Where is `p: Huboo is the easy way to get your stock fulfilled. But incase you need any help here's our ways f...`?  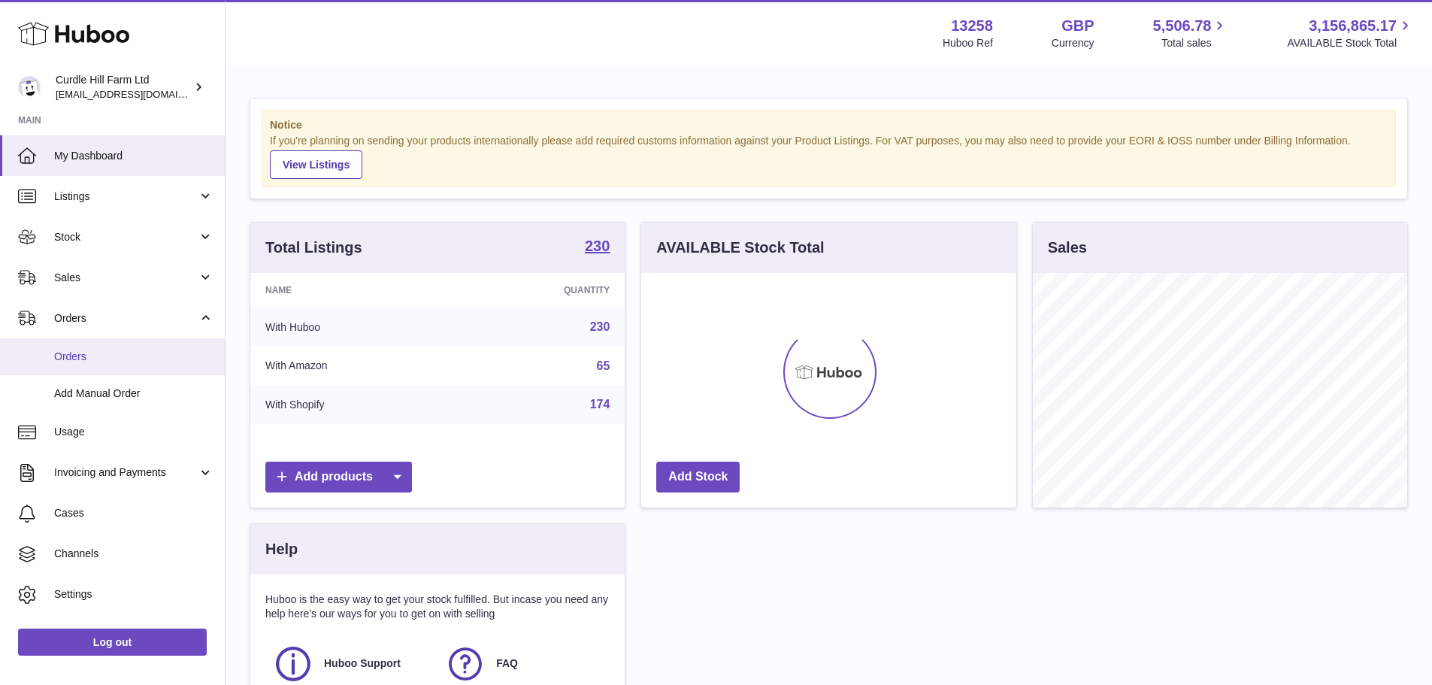
p: Huboo is the easy way to get your stock fulfilled. But incase you need any help here's our ways f... is located at coordinates (438, 607).